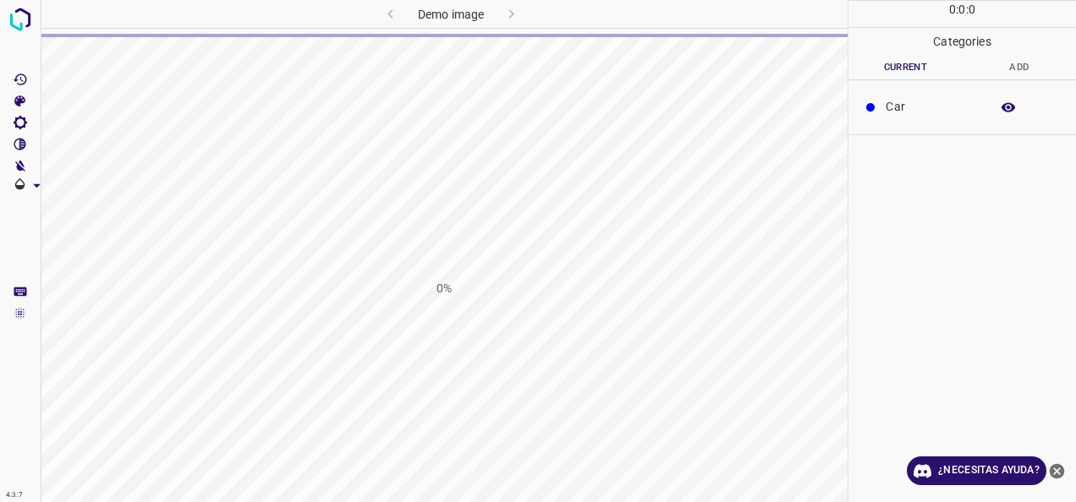 The image size is (1076, 502). Describe the element at coordinates (20, 19) in the screenshot. I see `img: logotipo` at that location.